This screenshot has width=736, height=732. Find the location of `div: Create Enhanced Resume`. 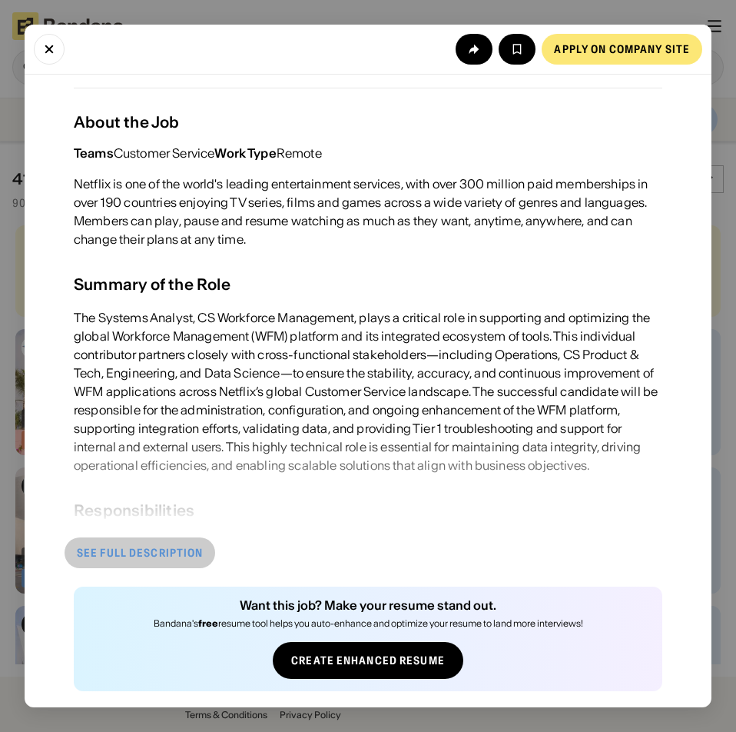

div: Create Enhanced Resume is located at coordinates (368, 660).